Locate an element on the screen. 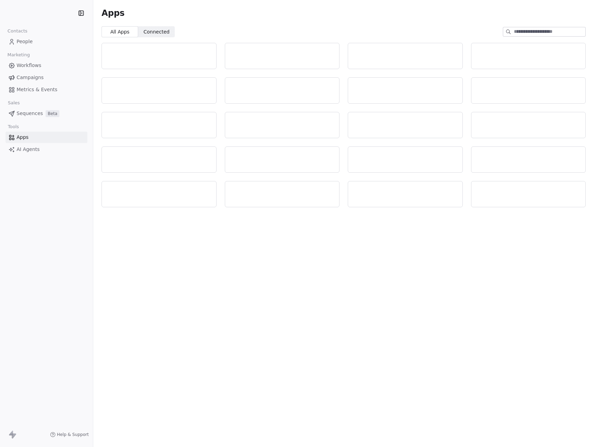  span: Sequences is located at coordinates (30, 113).